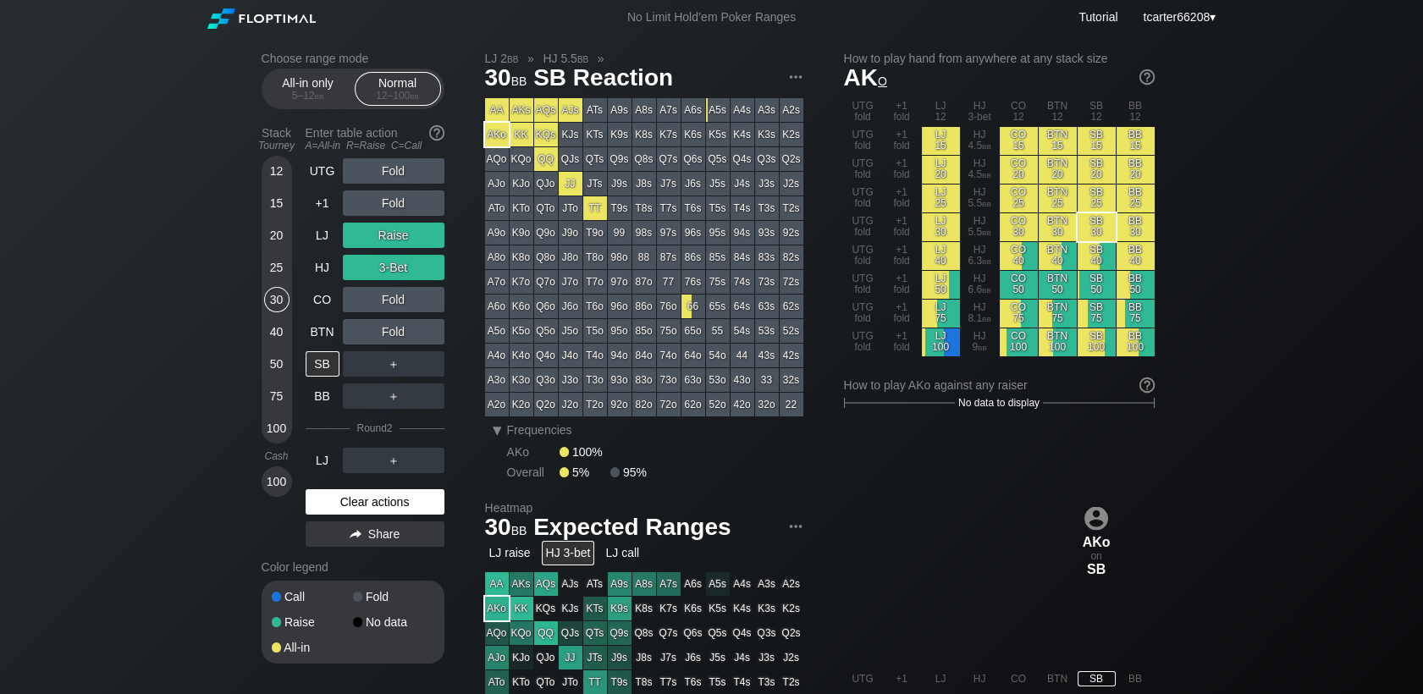 Image resolution: width=1423 pixels, height=694 pixels. What do you see at coordinates (277, 235) in the screenshot?
I see `div: 20` at bounding box center [277, 235].